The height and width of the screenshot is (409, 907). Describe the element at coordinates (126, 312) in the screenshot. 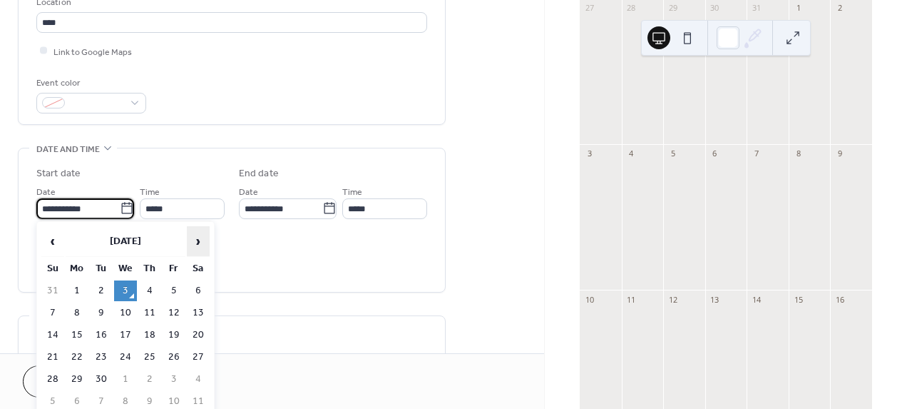

I see `td: 10` at that location.